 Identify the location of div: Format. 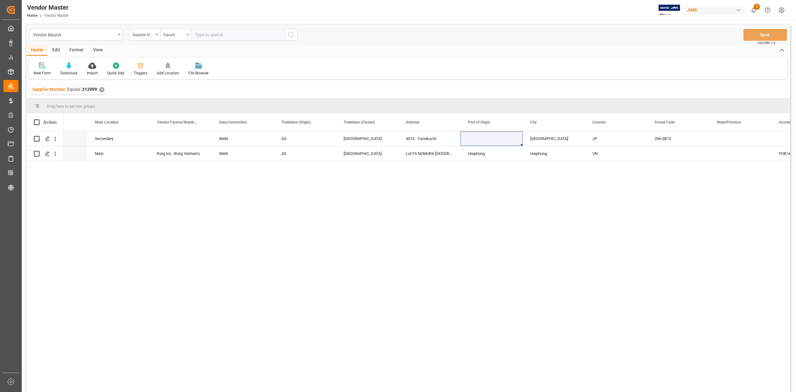
(77, 50).